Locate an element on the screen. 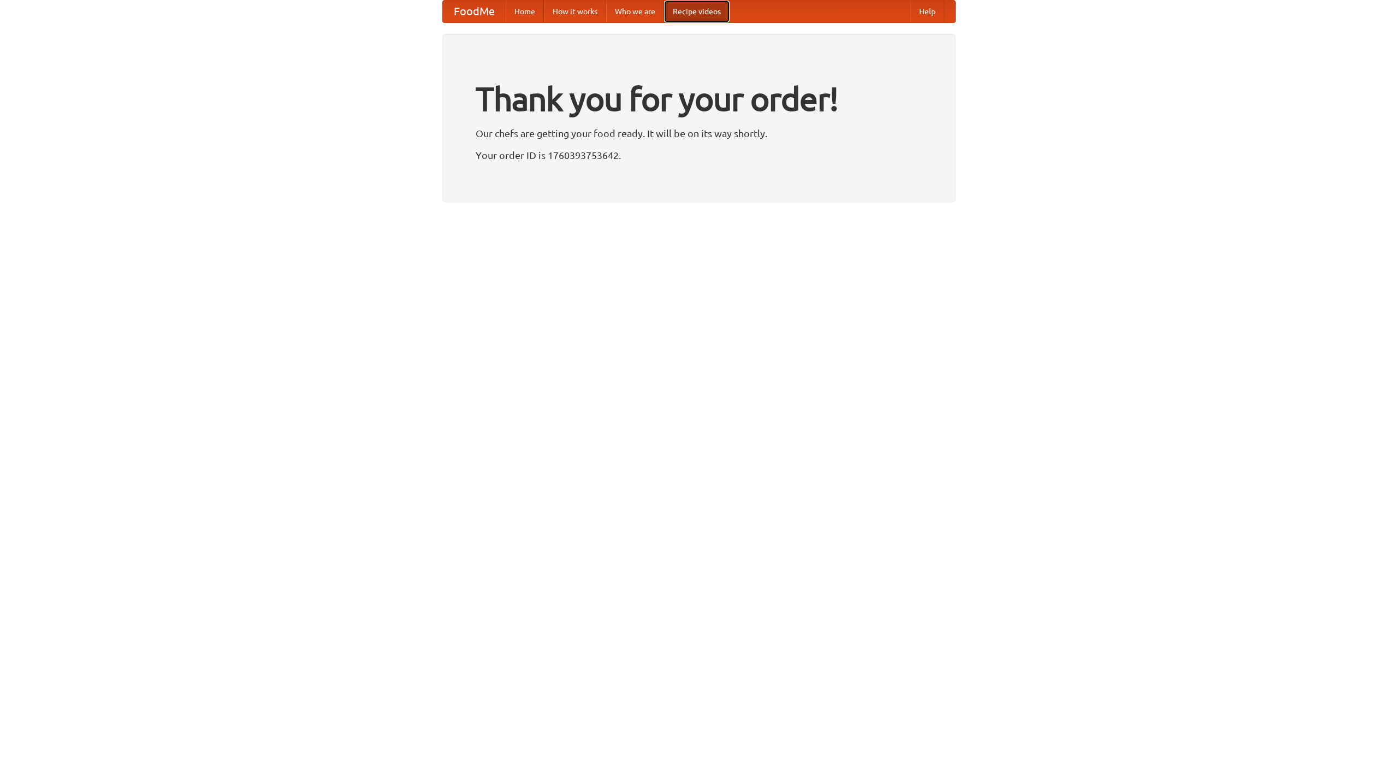 This screenshot has width=1398, height=773. a: Who we are is located at coordinates (635, 11).